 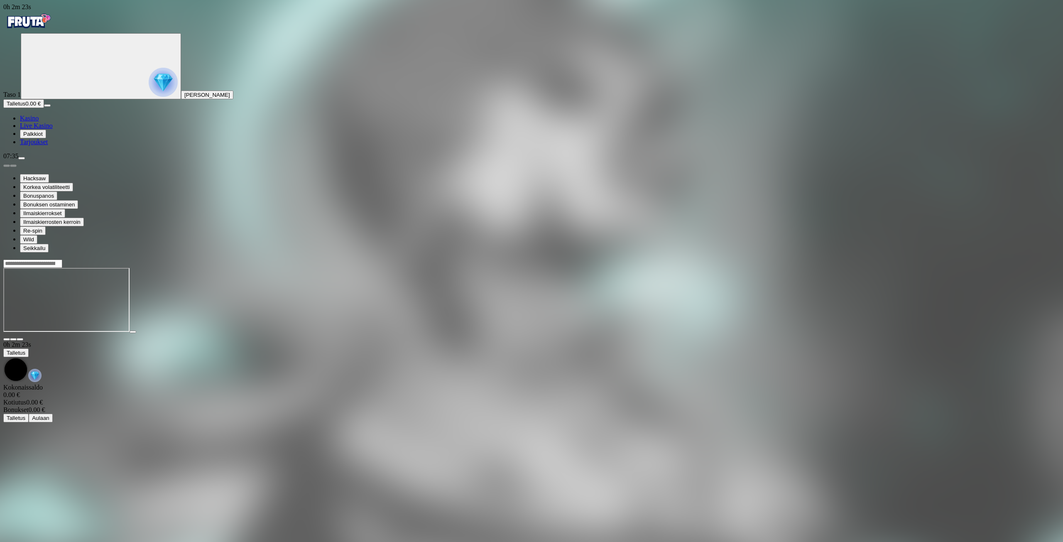 What do you see at coordinates (532, 78) in the screenshot?
I see `nav: Primary` at bounding box center [532, 78].